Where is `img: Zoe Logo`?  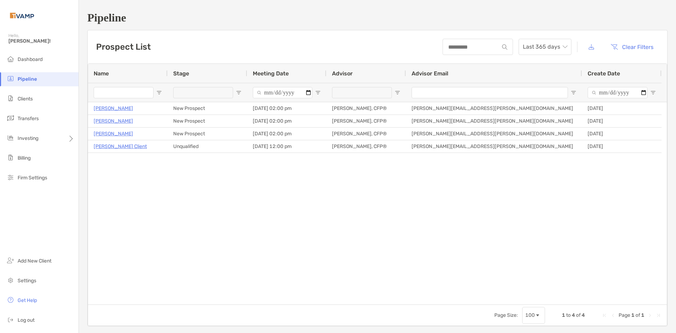 img: Zoe Logo is located at coordinates (22, 15).